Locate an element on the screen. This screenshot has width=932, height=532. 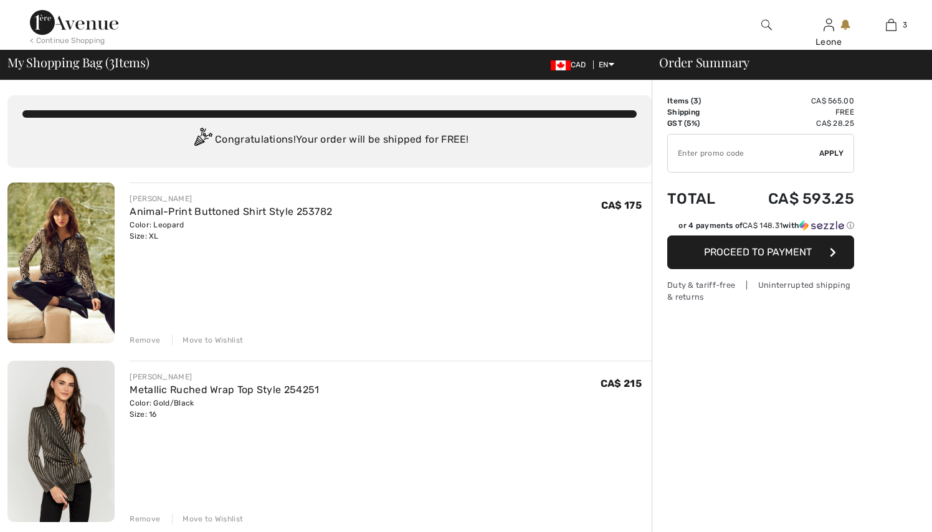
a: 3 is located at coordinates (890, 25).